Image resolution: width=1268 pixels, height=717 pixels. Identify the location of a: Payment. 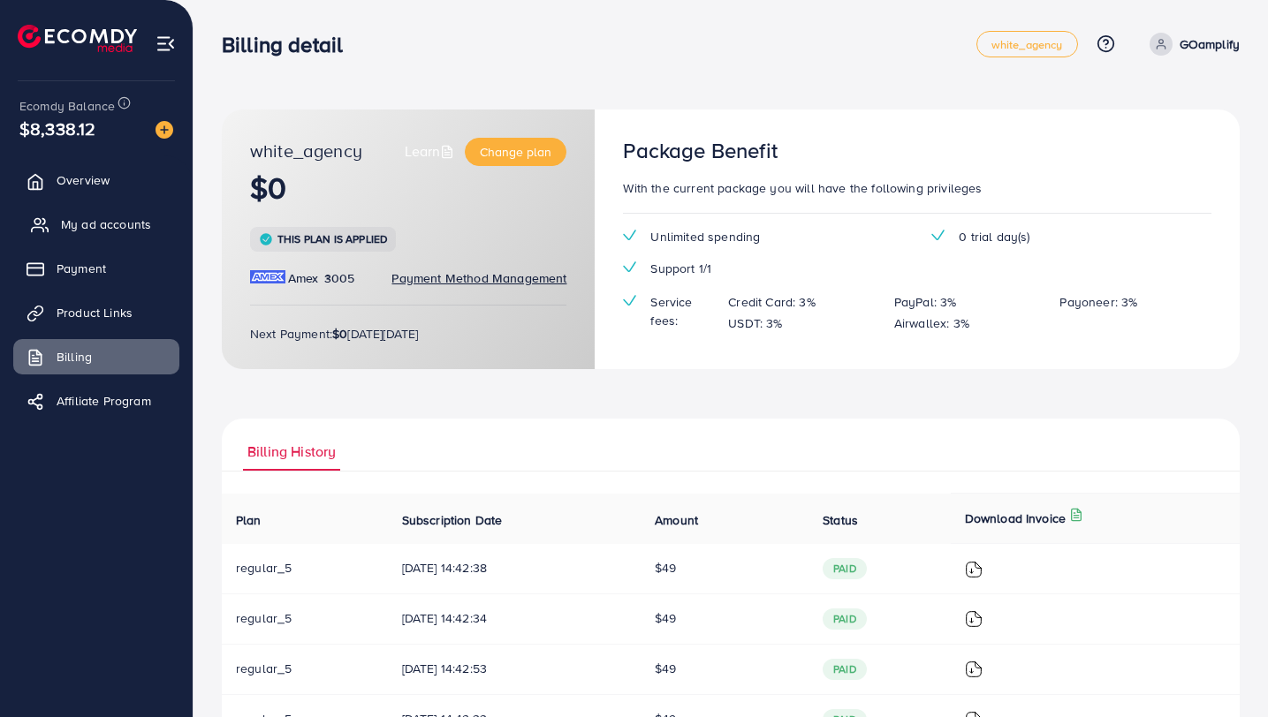
(96, 269).